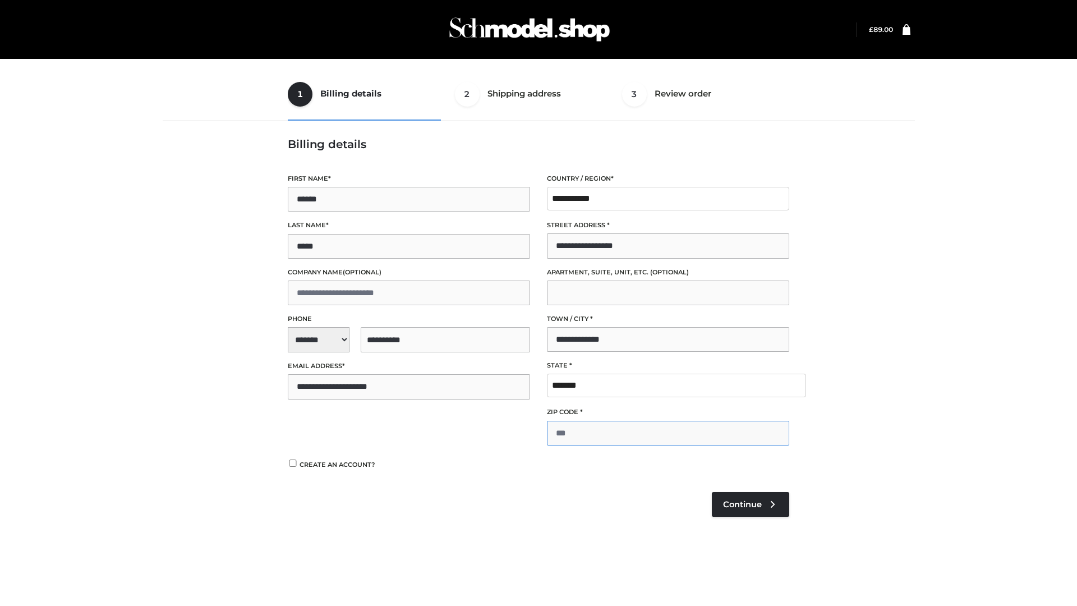  What do you see at coordinates (337, 465) in the screenshot?
I see `span: Create an account?` at bounding box center [337, 465].